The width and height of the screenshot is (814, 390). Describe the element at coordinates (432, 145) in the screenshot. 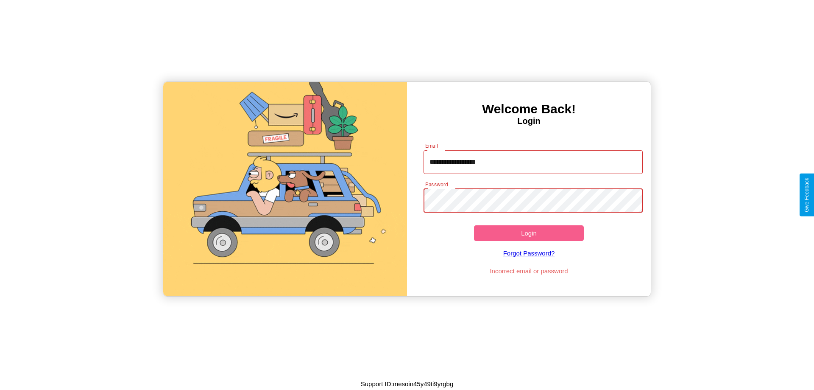

I see `label: Email` at that location.